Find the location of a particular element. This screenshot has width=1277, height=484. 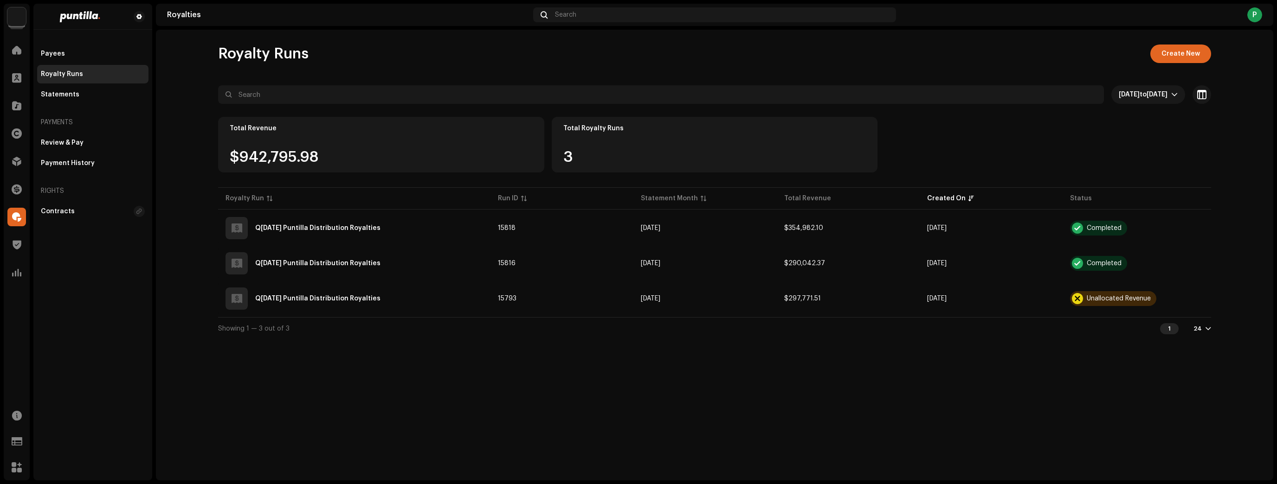

re-m-nav-item: Payment History is located at coordinates (93, 163).